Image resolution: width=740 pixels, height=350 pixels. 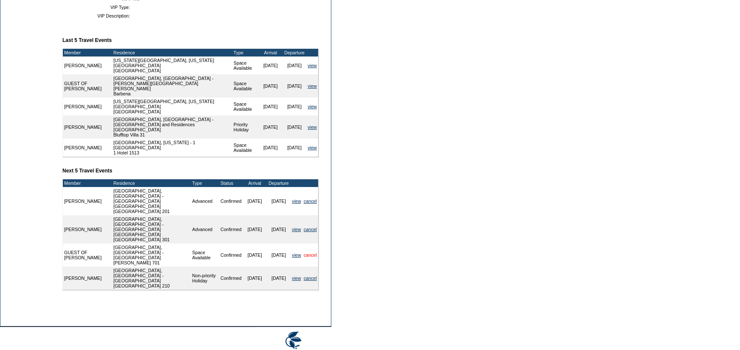 What do you see at coordinates (205, 278) in the screenshot?
I see `td: Non-priority Holiday` at bounding box center [205, 278].